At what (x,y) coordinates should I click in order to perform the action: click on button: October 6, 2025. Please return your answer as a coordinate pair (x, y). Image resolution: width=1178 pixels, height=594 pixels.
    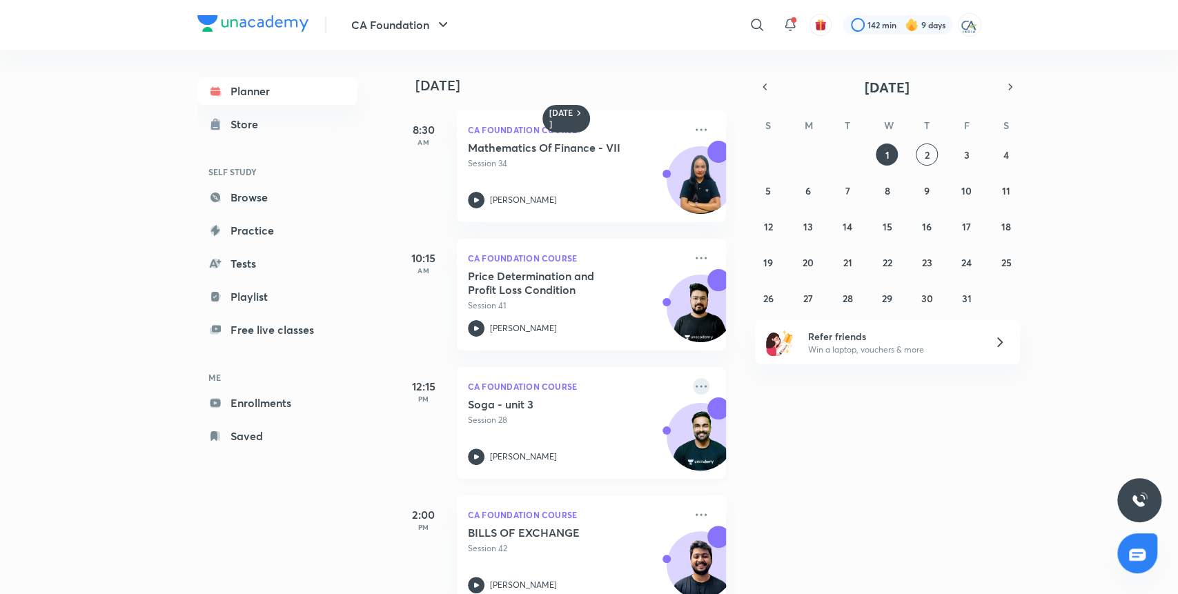
    Looking at the image, I should click on (808, 190).